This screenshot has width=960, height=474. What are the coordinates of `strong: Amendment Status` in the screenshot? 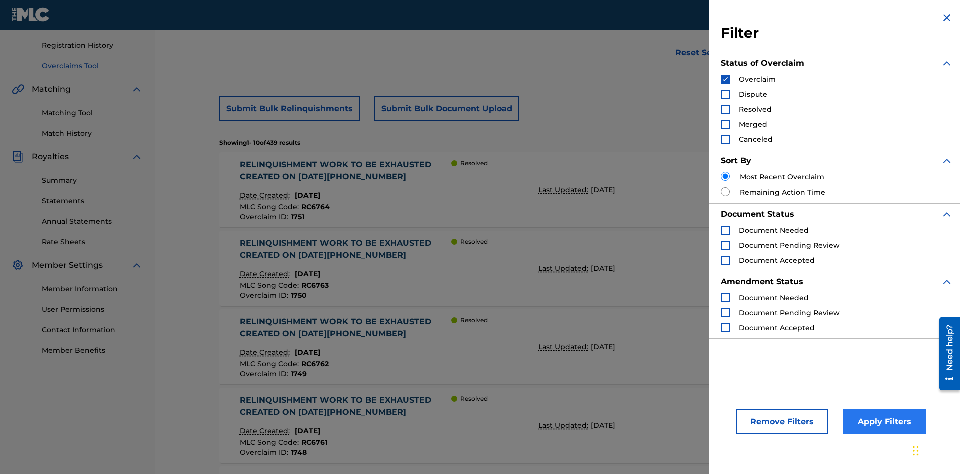 It's located at (762, 281).